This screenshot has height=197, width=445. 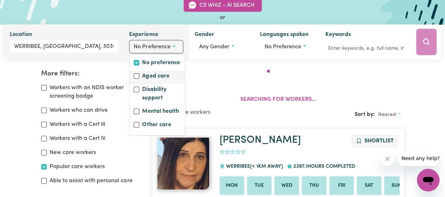 I want to click on div: WERRIBEE, so click(x=253, y=166).